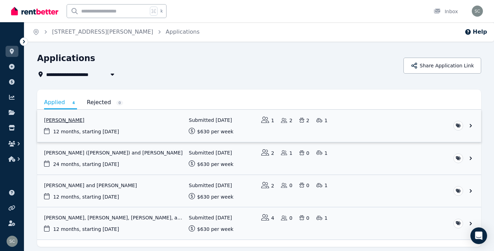 The width and height of the screenshot is (494, 251). I want to click on img: RentBetter, so click(35, 11).